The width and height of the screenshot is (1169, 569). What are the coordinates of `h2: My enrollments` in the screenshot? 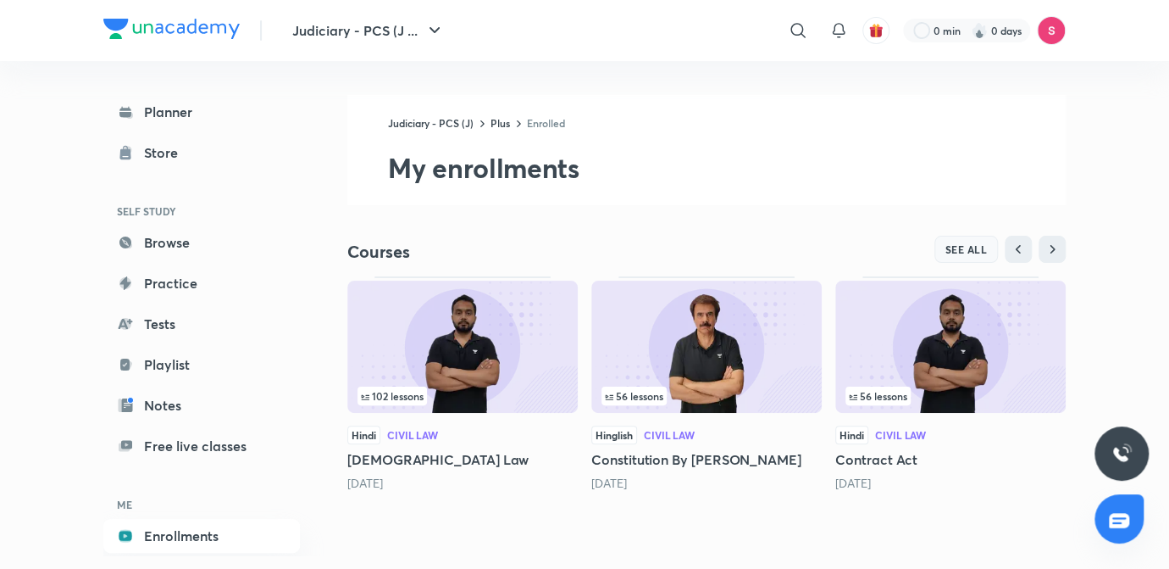 It's located at (727, 168).